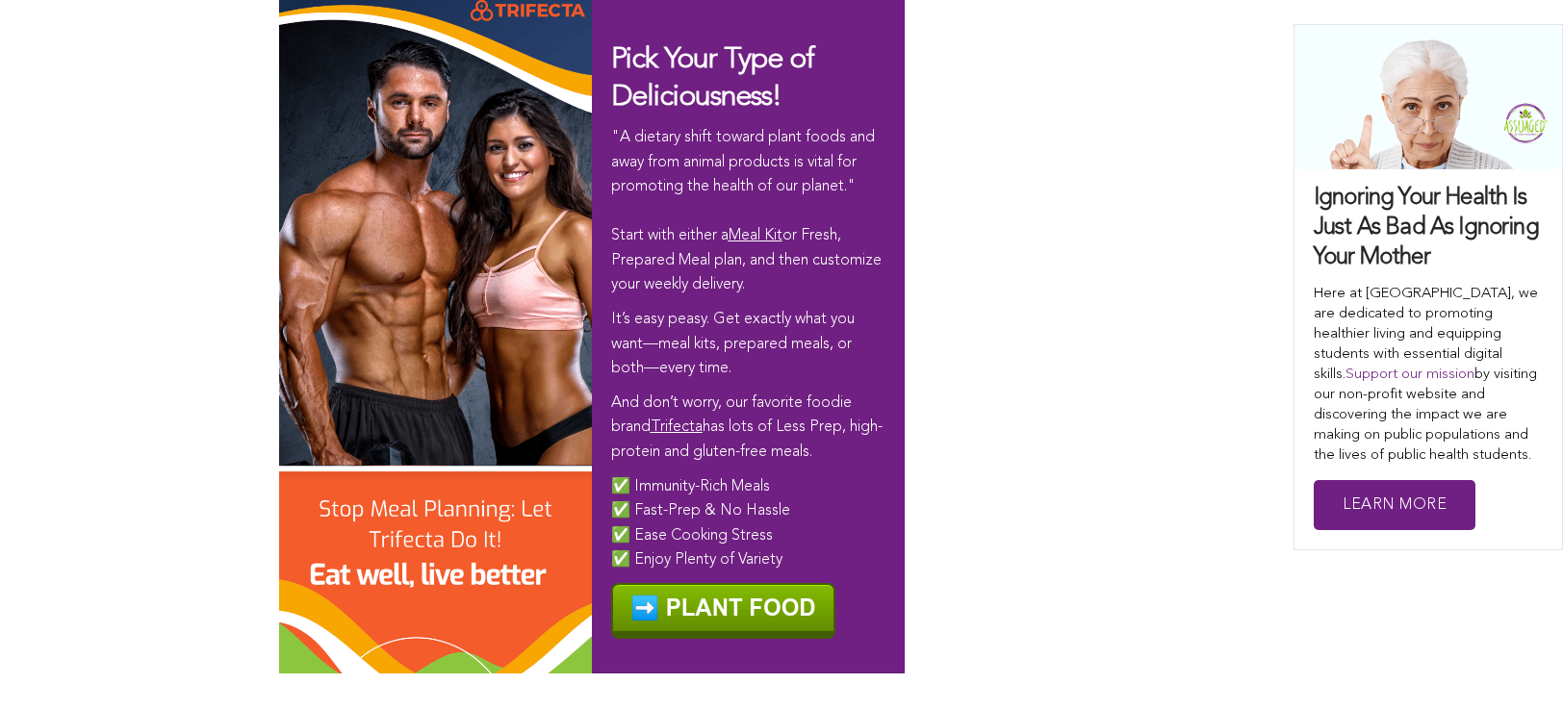  I want to click on a: Learn More, so click(1395, 505).